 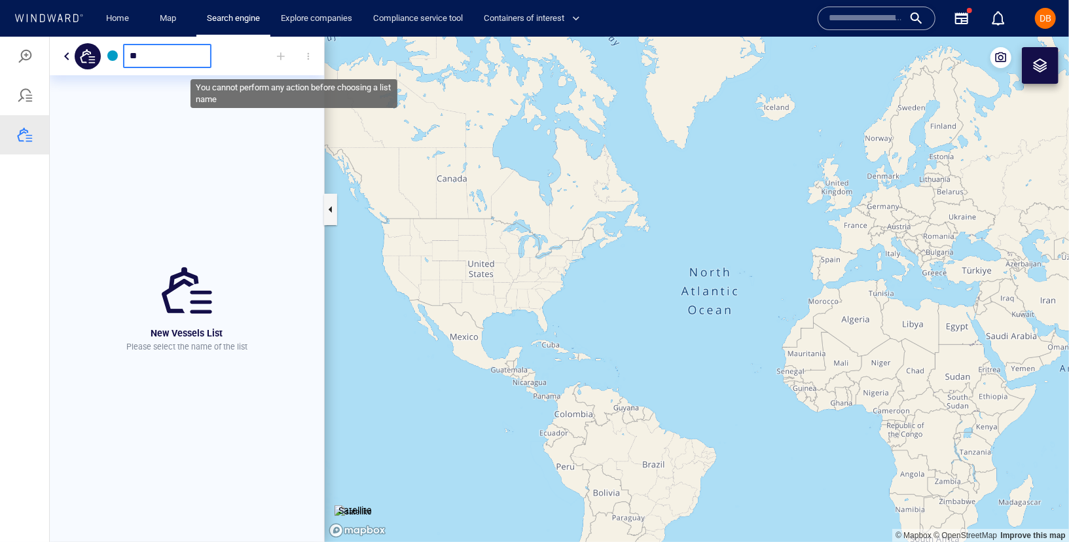 What do you see at coordinates (316, 18) in the screenshot?
I see `a: Explore companies` at bounding box center [316, 18].